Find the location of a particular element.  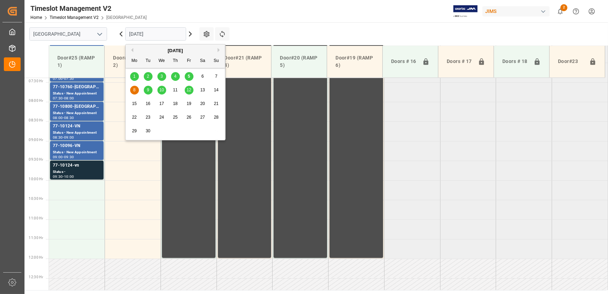

span: 12 is located at coordinates (189, 90).